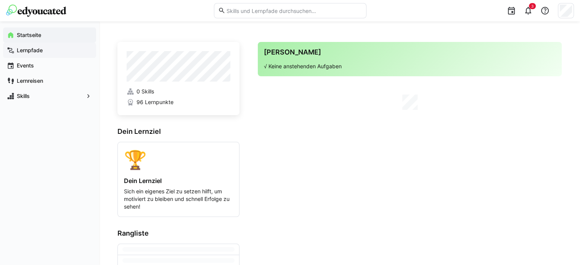 This screenshot has width=580, height=265. Describe the element at coordinates (155, 102) in the screenshot. I see `span: 96 Lernpunkte` at that location.